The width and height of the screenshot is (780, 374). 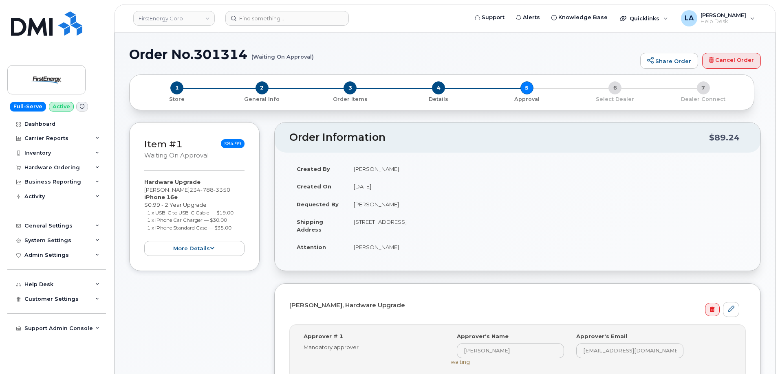 What do you see at coordinates (601, 336) in the screenshot?
I see `label: Approver's Email` at bounding box center [601, 336].